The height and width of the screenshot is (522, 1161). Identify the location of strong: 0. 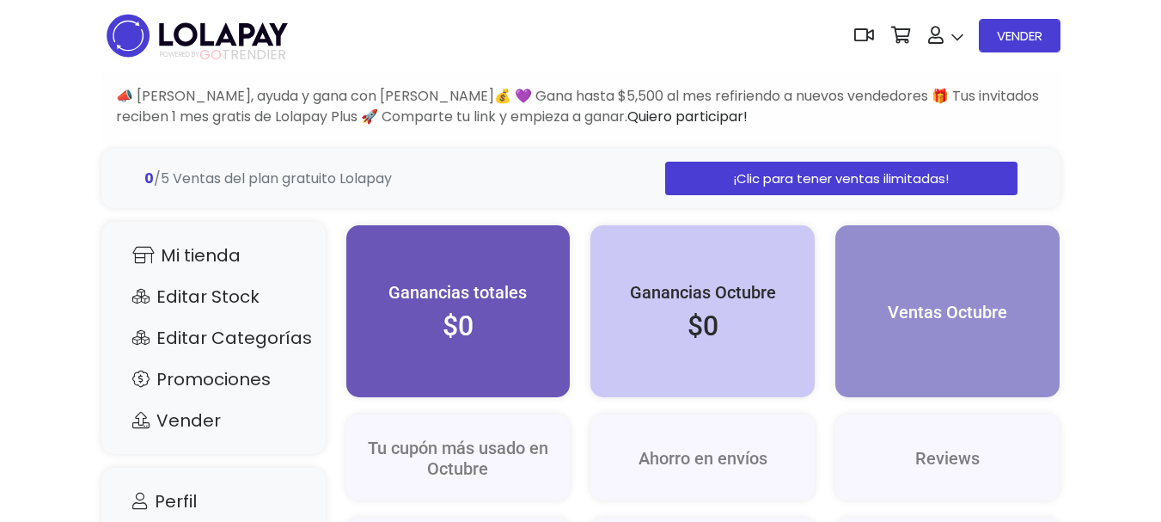
(149, 178).